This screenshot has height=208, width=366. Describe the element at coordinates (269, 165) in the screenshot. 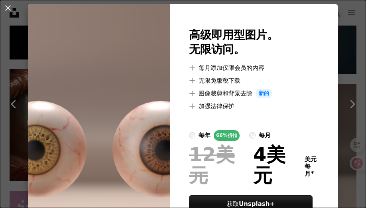

I see `font: 4美元` at that location.